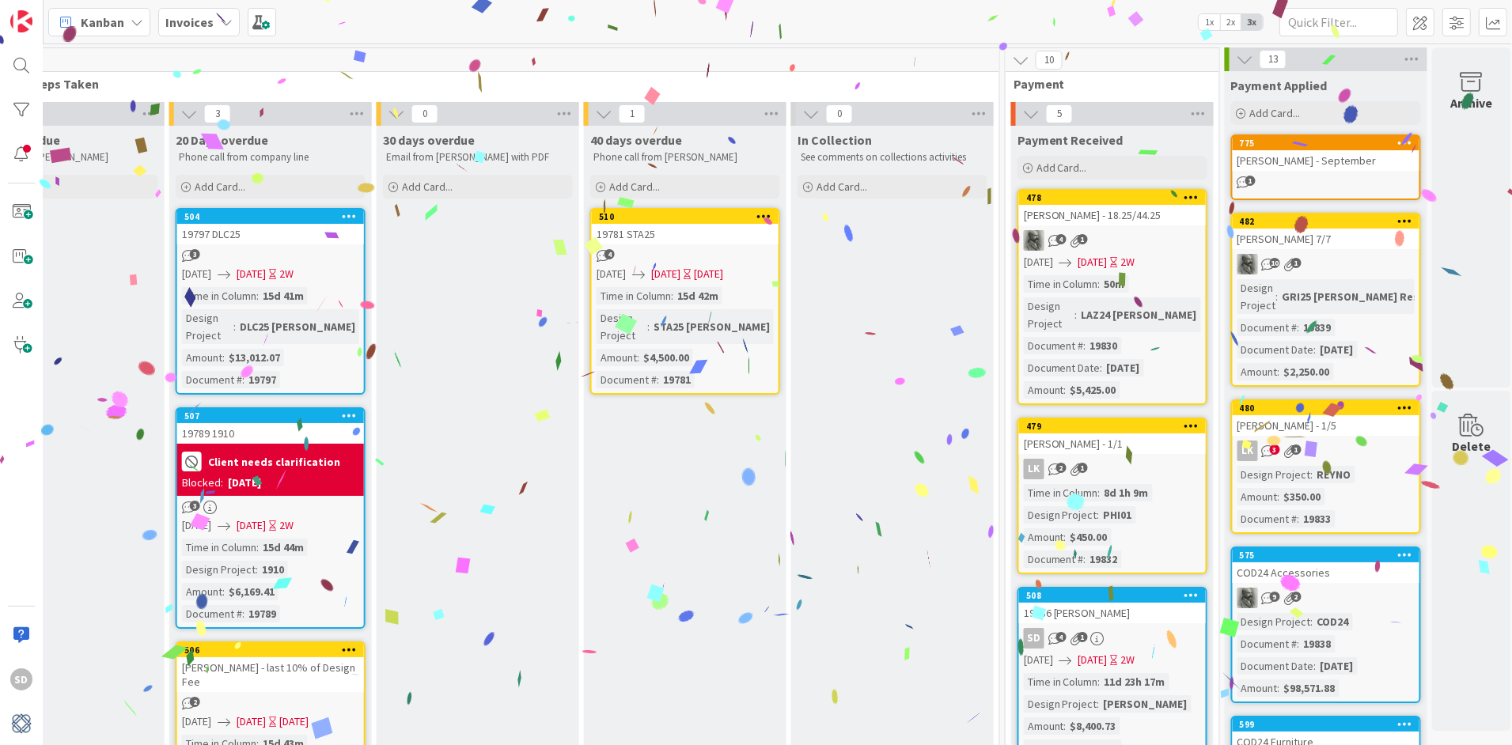  I want to click on div: SD, so click(1034, 638).